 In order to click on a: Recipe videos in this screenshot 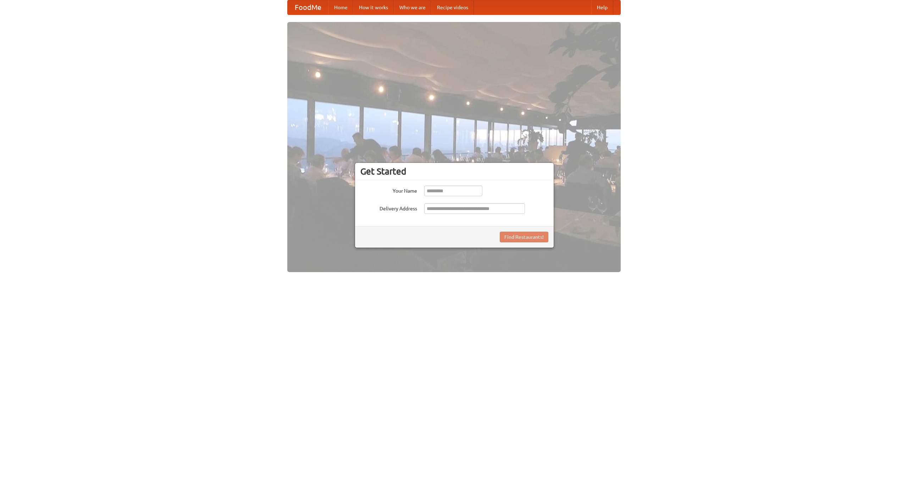, I will do `click(453, 7)`.